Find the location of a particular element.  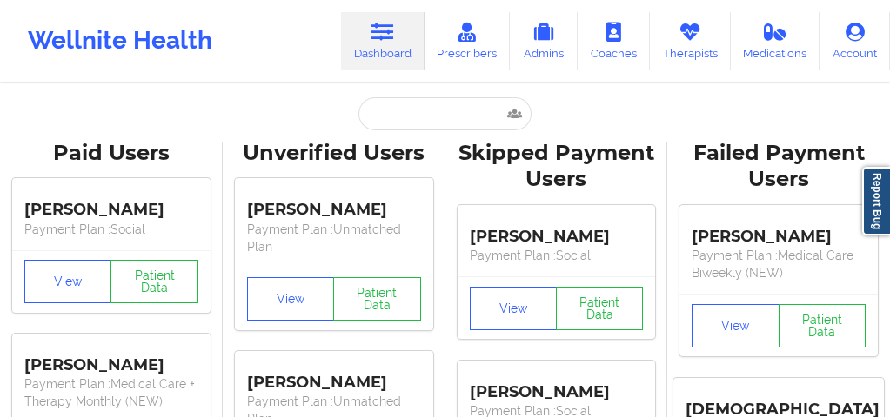

div: Unverified Users is located at coordinates (334, 153).